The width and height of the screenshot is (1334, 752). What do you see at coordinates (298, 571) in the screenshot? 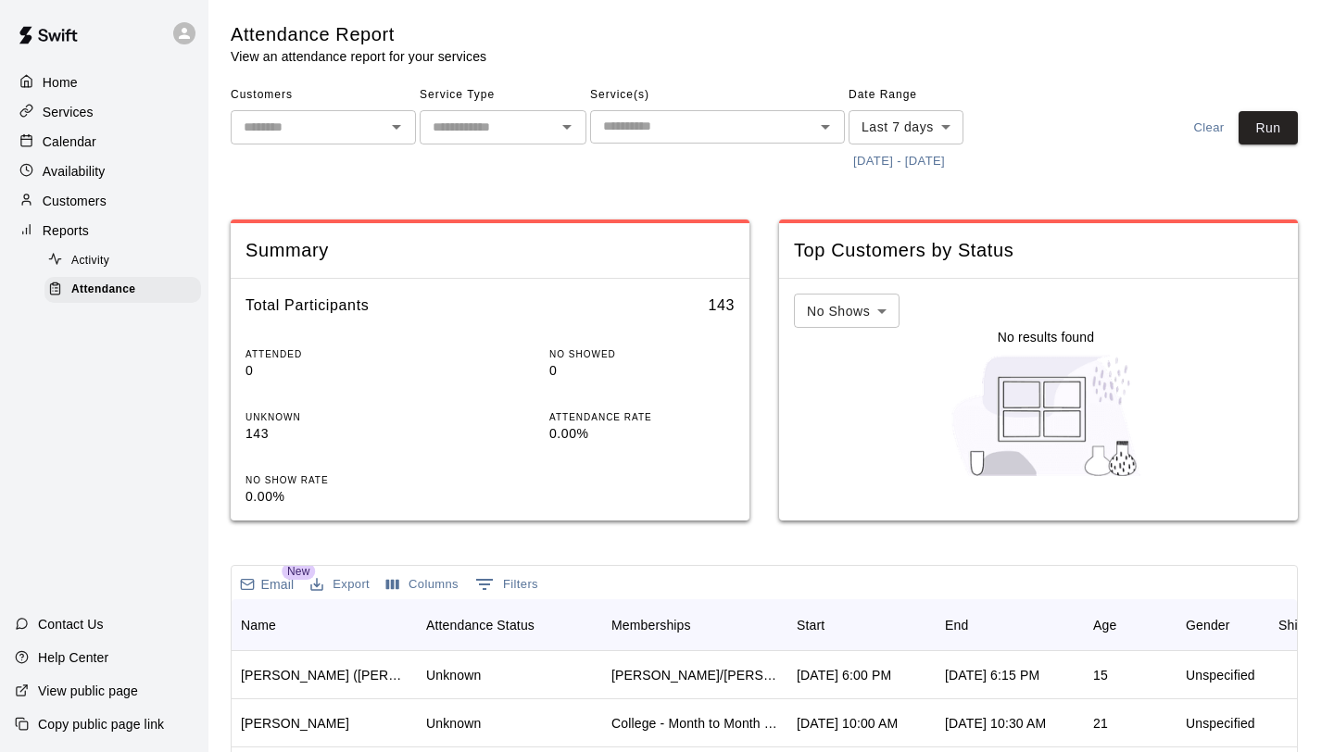
I see `span: New` at bounding box center [298, 571].